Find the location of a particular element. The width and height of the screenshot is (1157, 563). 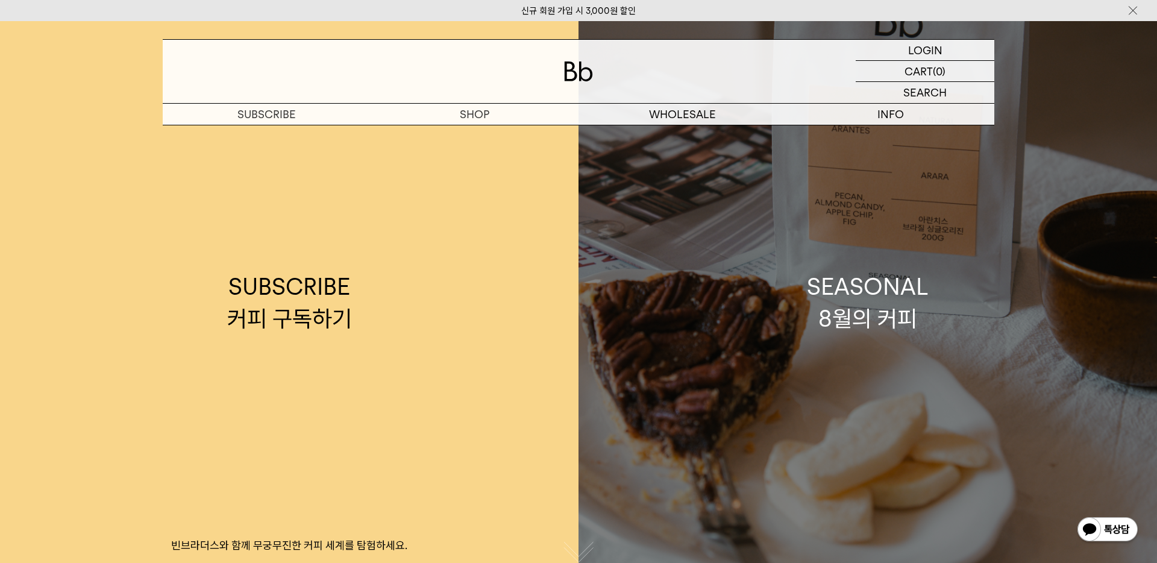

p: LOGIN is located at coordinates (925, 50).